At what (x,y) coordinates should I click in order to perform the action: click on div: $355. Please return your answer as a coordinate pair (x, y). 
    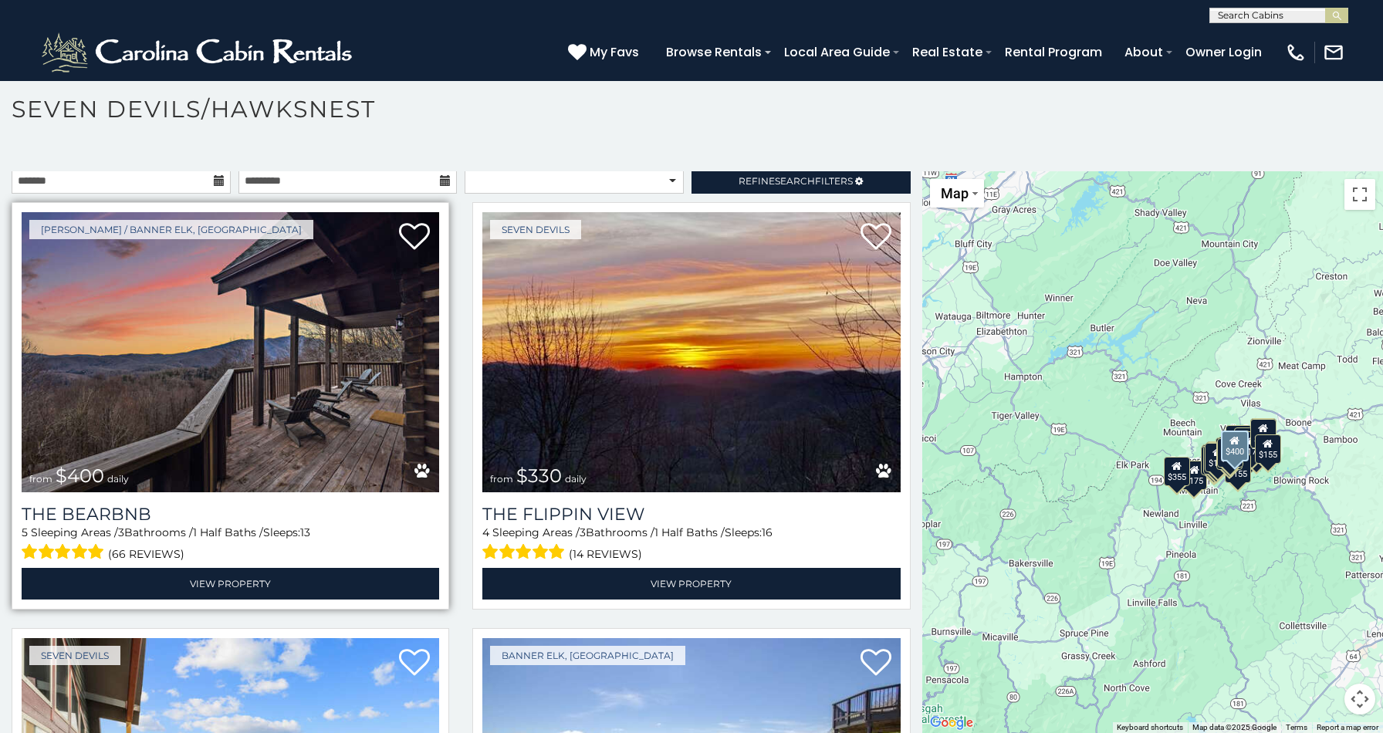
    Looking at the image, I should click on (1177, 472).